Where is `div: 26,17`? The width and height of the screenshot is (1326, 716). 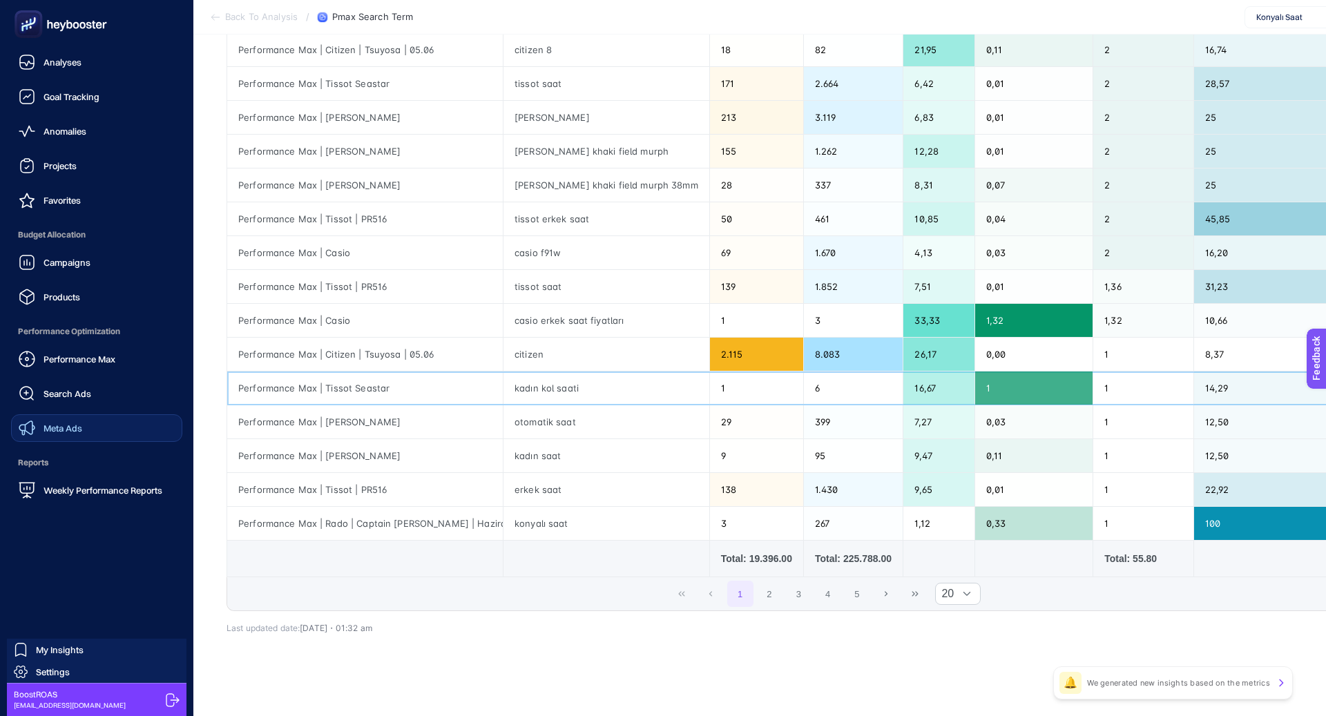 div: 26,17 is located at coordinates (939, 354).